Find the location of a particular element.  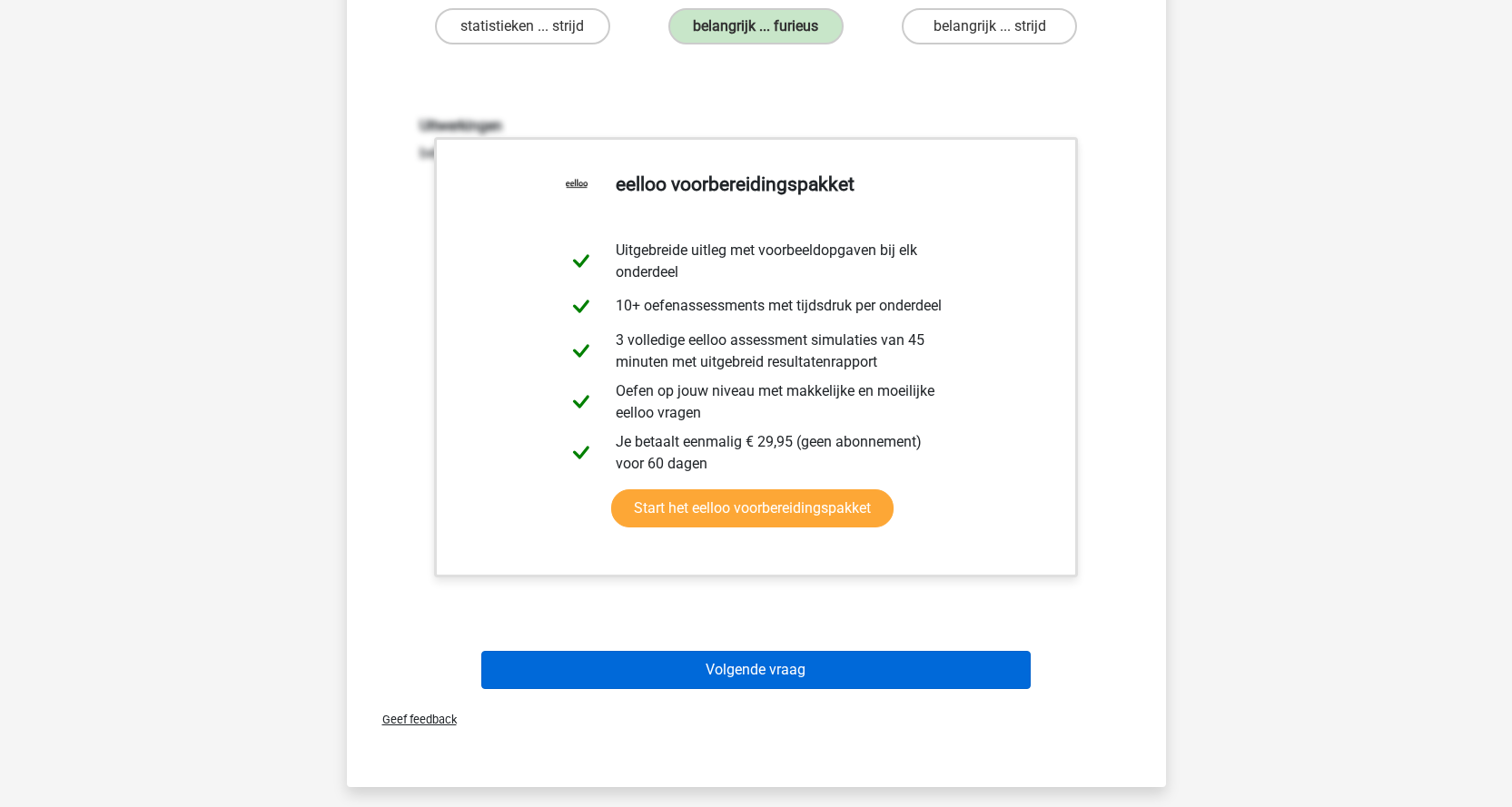

label: belangrijk ... furieus is located at coordinates (755, 27).